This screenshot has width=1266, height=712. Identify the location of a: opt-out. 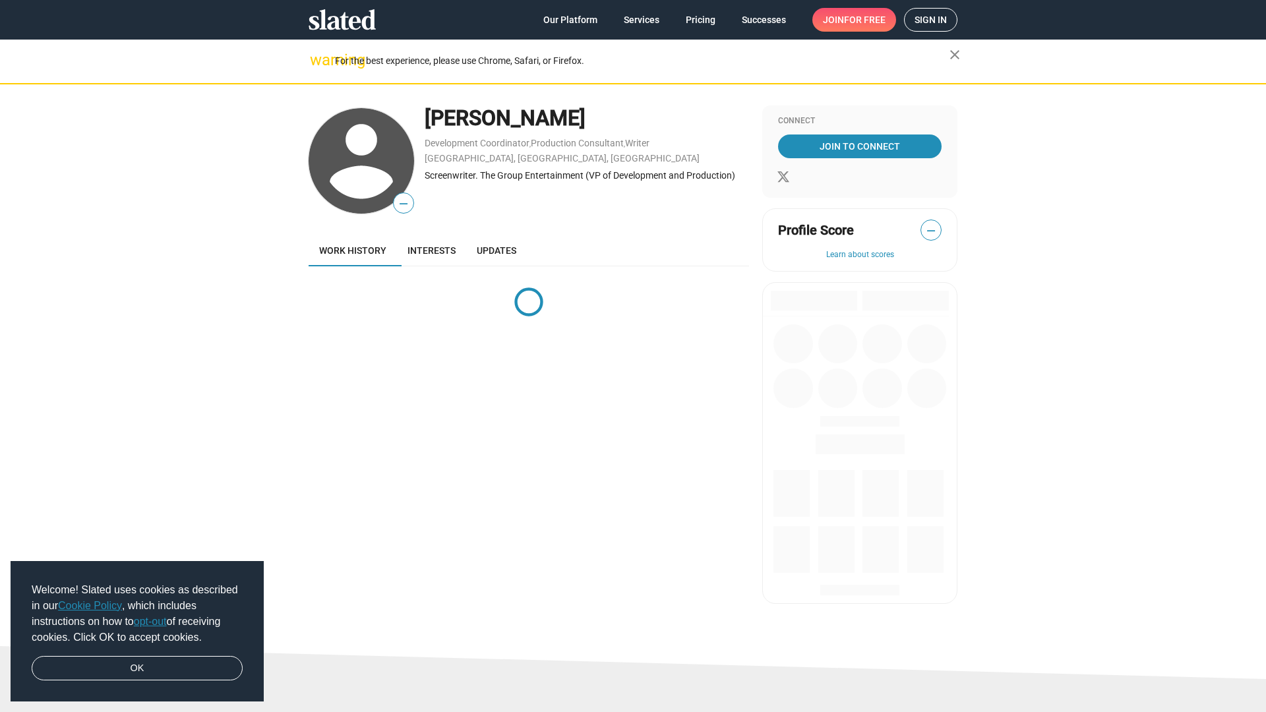
(150, 621).